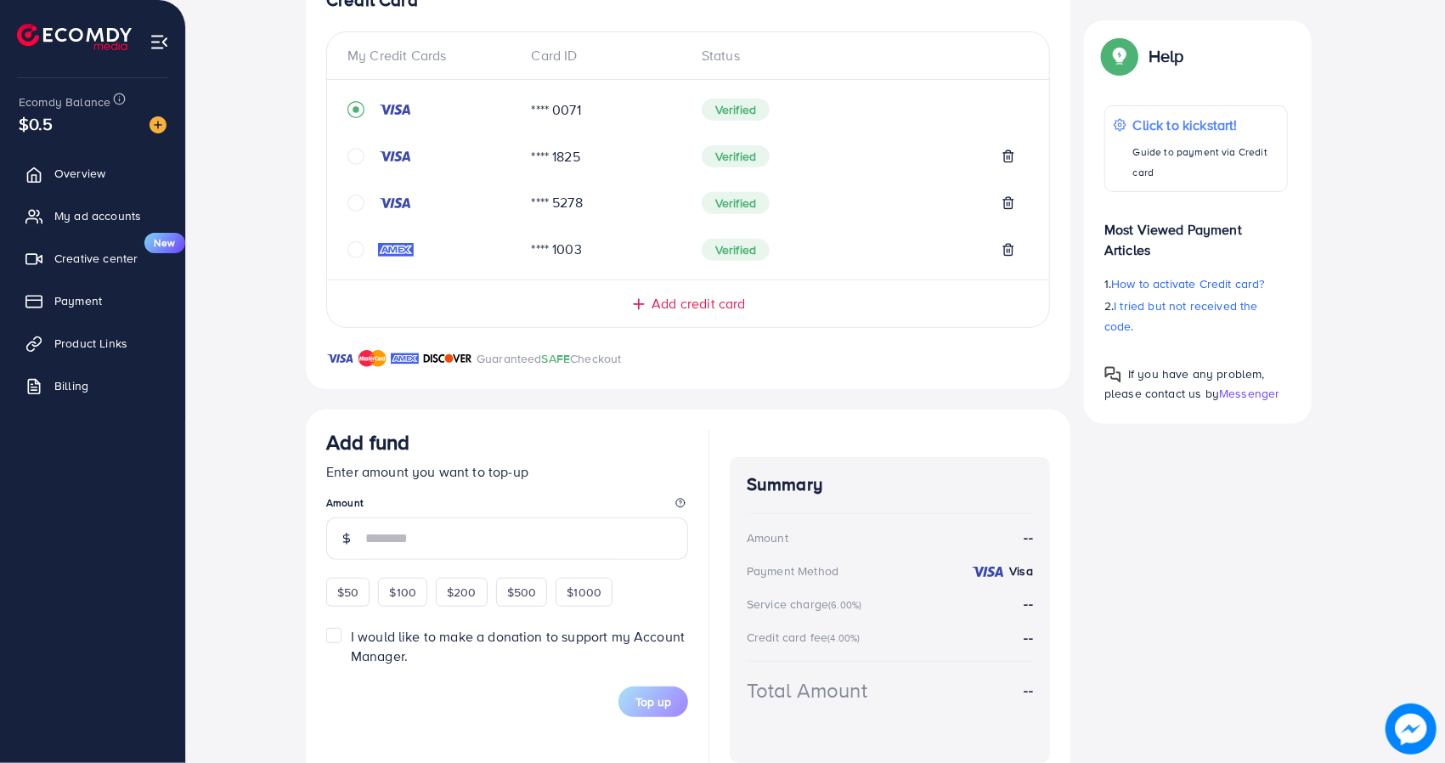 The image size is (1445, 763). I want to click on button: Top up, so click(653, 701).